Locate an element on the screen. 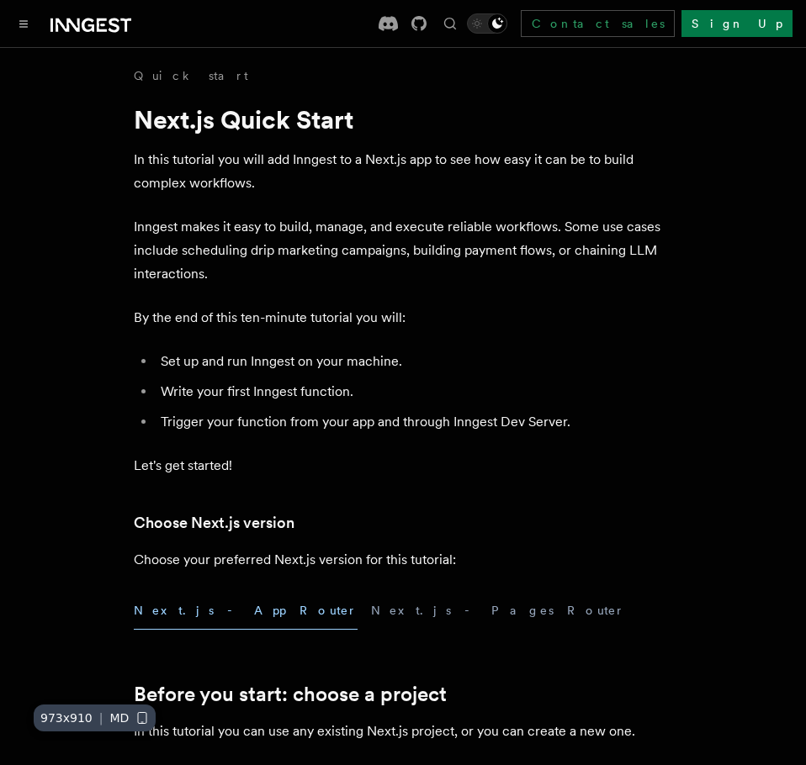  li: Set up and run Inngest on your machine. is located at coordinates (414, 362).